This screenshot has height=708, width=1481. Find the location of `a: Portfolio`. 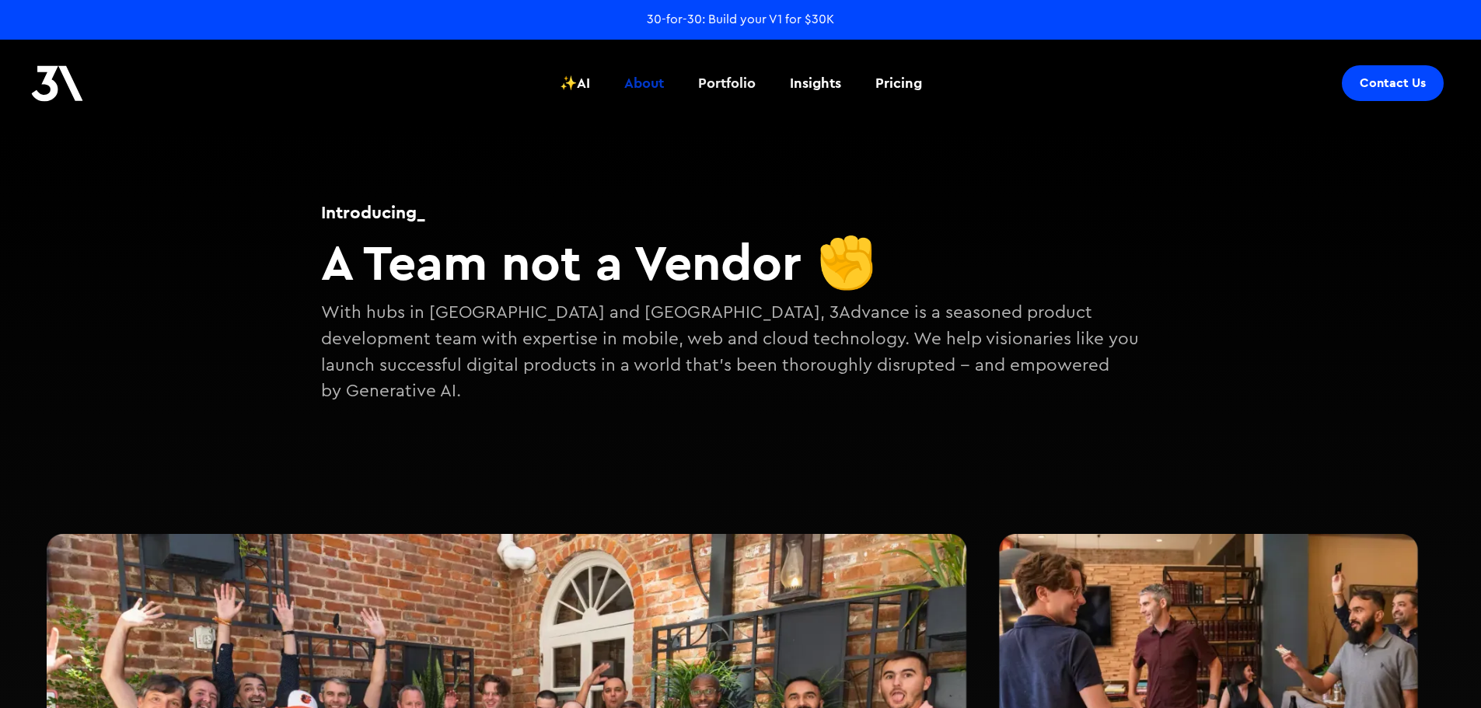

a: Portfolio is located at coordinates (727, 83).